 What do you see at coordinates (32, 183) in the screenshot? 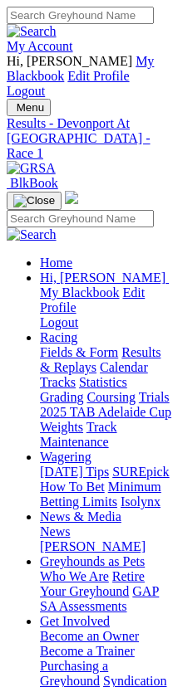
I see `a: BlkBook` at bounding box center [32, 183].